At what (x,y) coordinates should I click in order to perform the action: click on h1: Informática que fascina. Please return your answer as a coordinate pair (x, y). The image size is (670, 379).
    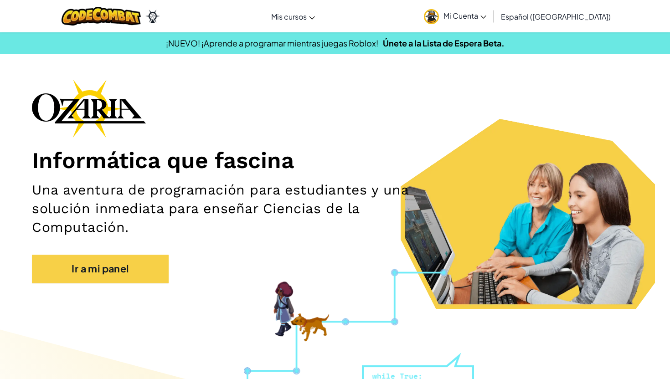
    Looking at the image, I should click on (335, 160).